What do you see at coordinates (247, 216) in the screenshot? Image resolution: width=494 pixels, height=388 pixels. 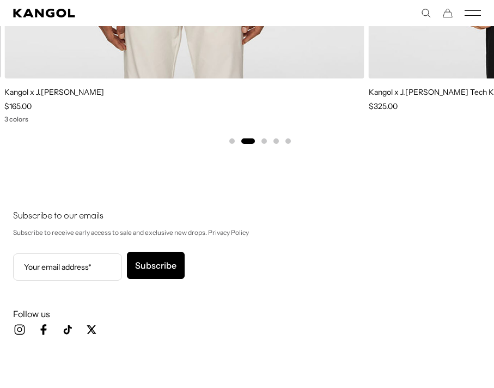 I see `h4: Subscribe to our emails` at bounding box center [247, 216].